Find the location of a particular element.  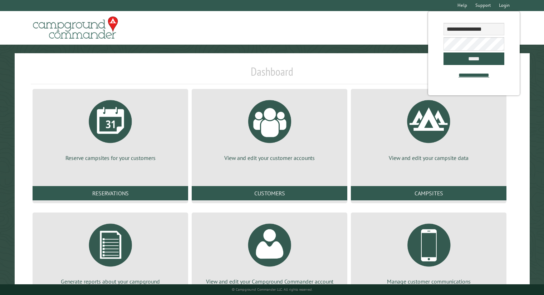

p: Manage customer communications is located at coordinates (428, 282).